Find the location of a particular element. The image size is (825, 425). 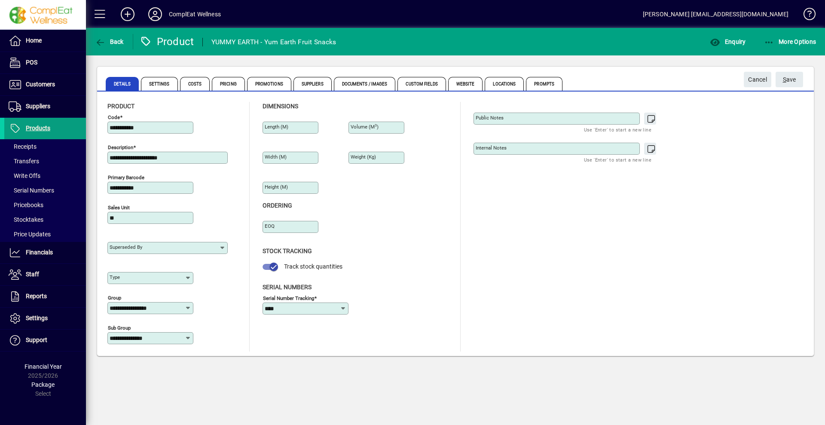

mat-label: Code is located at coordinates (114, 117).